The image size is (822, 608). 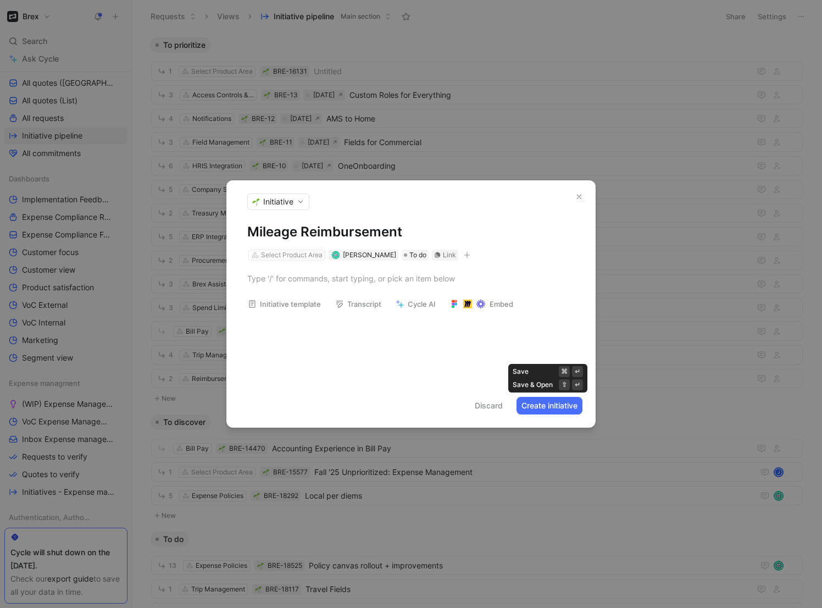 What do you see at coordinates (415, 304) in the screenshot?
I see `button: Cycle AI` at bounding box center [415, 304].